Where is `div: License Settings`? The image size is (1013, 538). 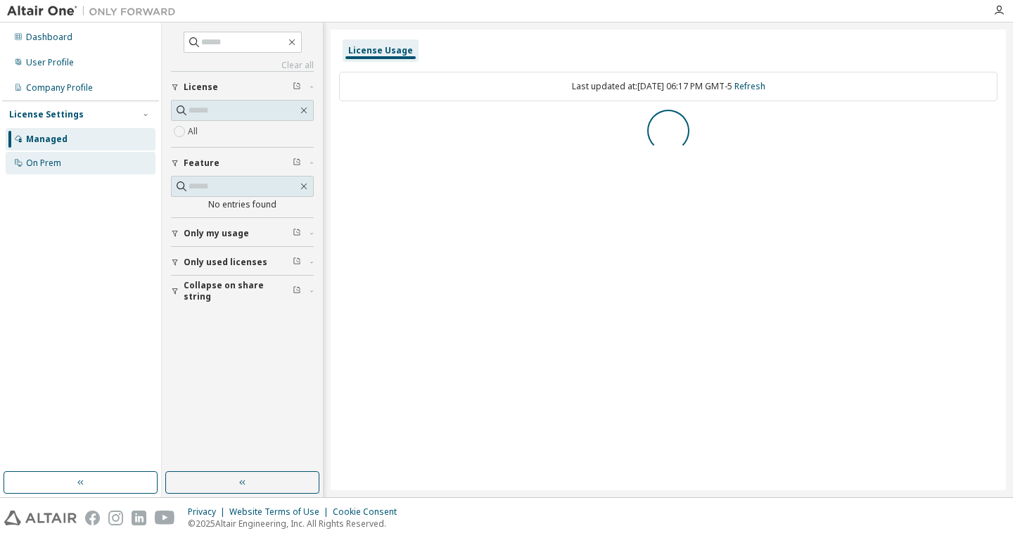
div: License Settings is located at coordinates (46, 115).